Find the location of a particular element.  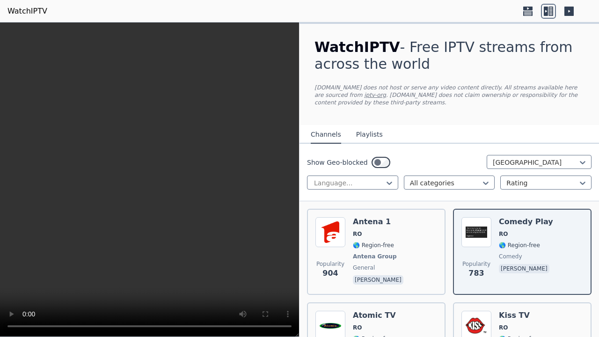

h6: Atomic TV is located at coordinates (388, 315).